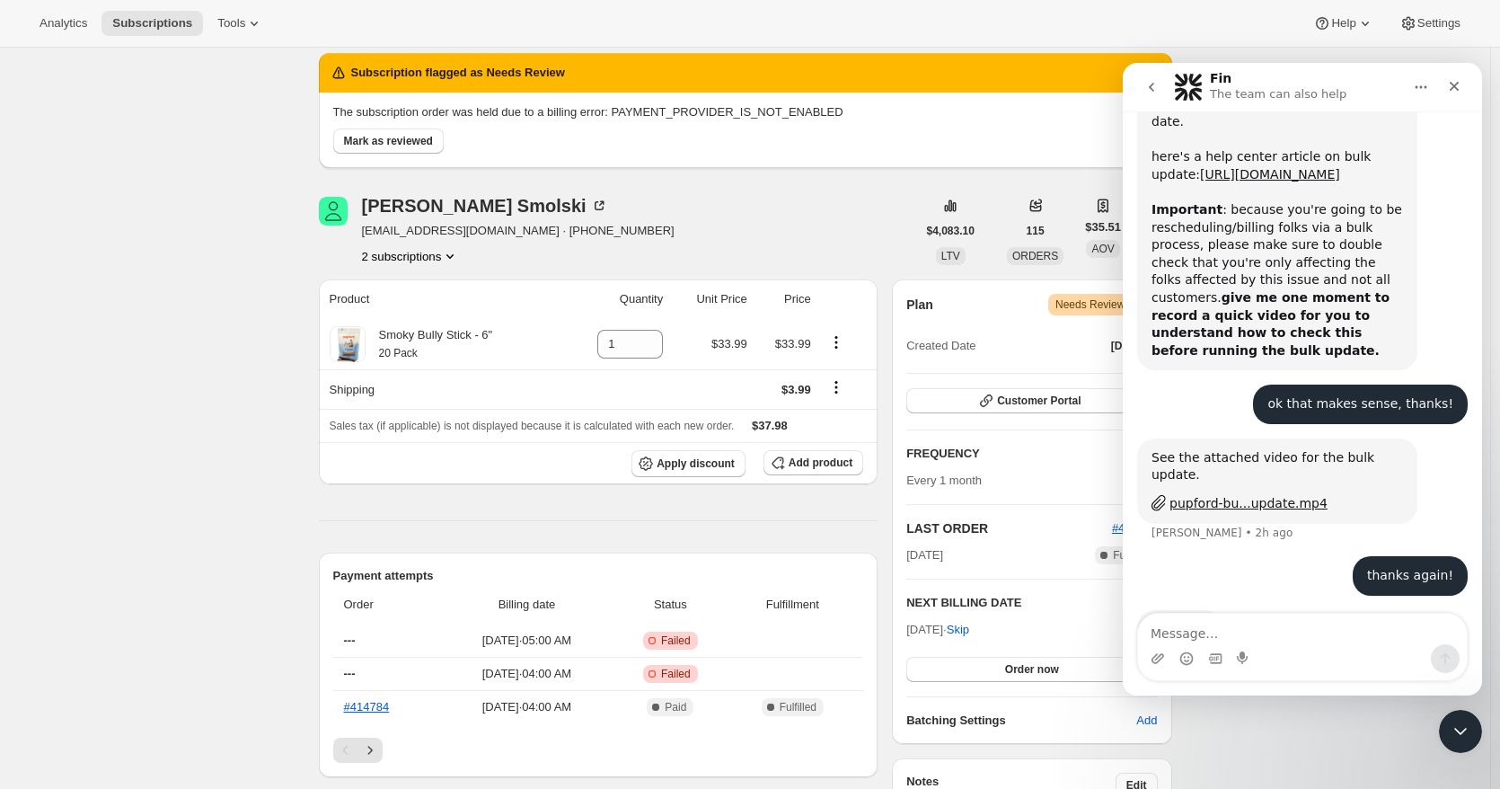  Describe the element at coordinates (388, 141) in the screenshot. I see `span: Mark as reviewed` at that location.